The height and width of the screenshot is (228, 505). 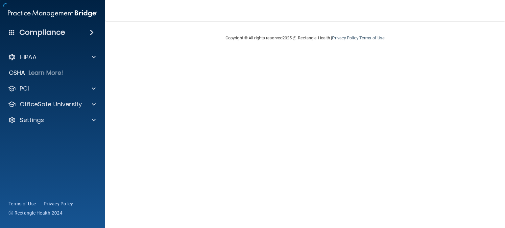 What do you see at coordinates (51, 104) in the screenshot?
I see `p: OfficeSafe University` at bounding box center [51, 104].